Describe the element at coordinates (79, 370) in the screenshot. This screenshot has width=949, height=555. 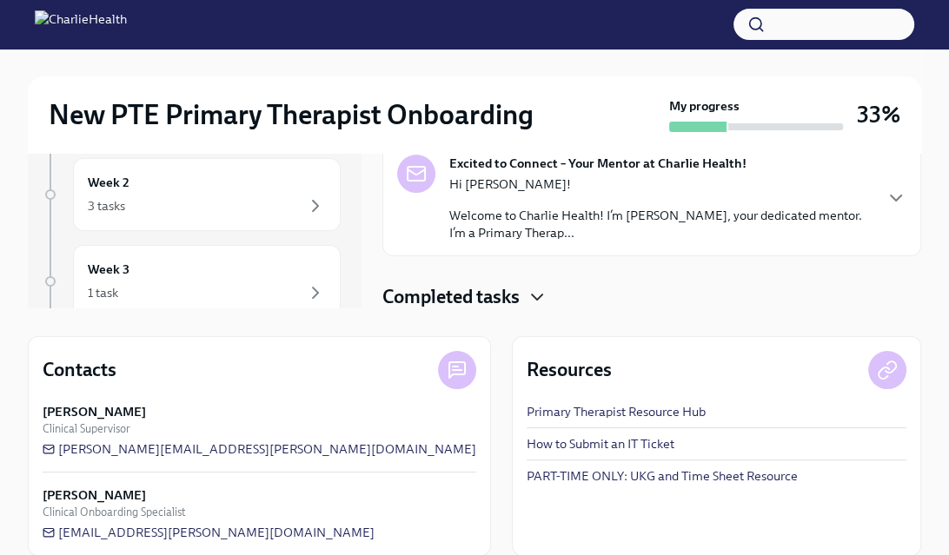
I see `h4: Contacts` at that location.